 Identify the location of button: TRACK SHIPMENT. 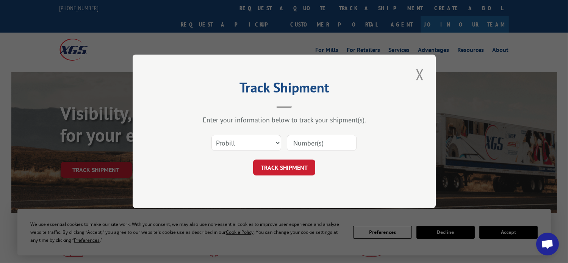
(284, 168).